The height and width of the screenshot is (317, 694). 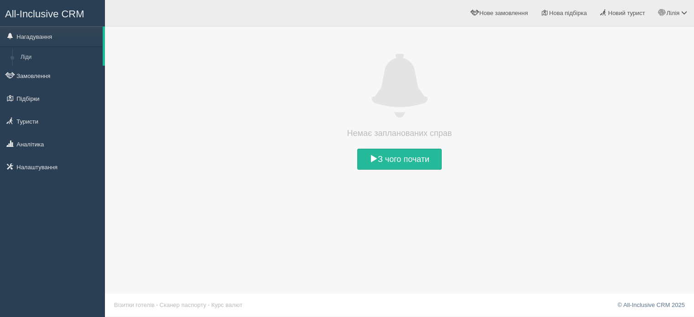 What do you see at coordinates (59, 57) in the screenshot?
I see `a: Ліди` at bounding box center [59, 57].